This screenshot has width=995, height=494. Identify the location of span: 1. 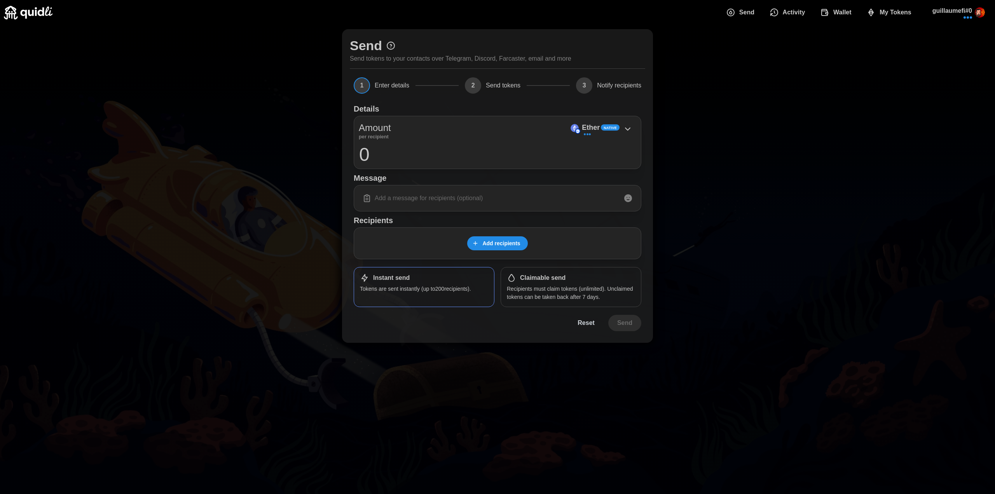
(362, 85).